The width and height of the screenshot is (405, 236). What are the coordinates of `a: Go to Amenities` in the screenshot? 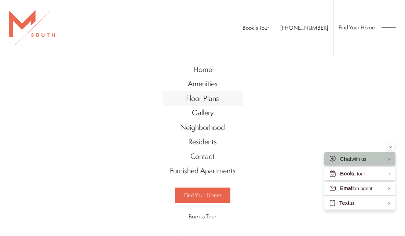 It's located at (202, 84).